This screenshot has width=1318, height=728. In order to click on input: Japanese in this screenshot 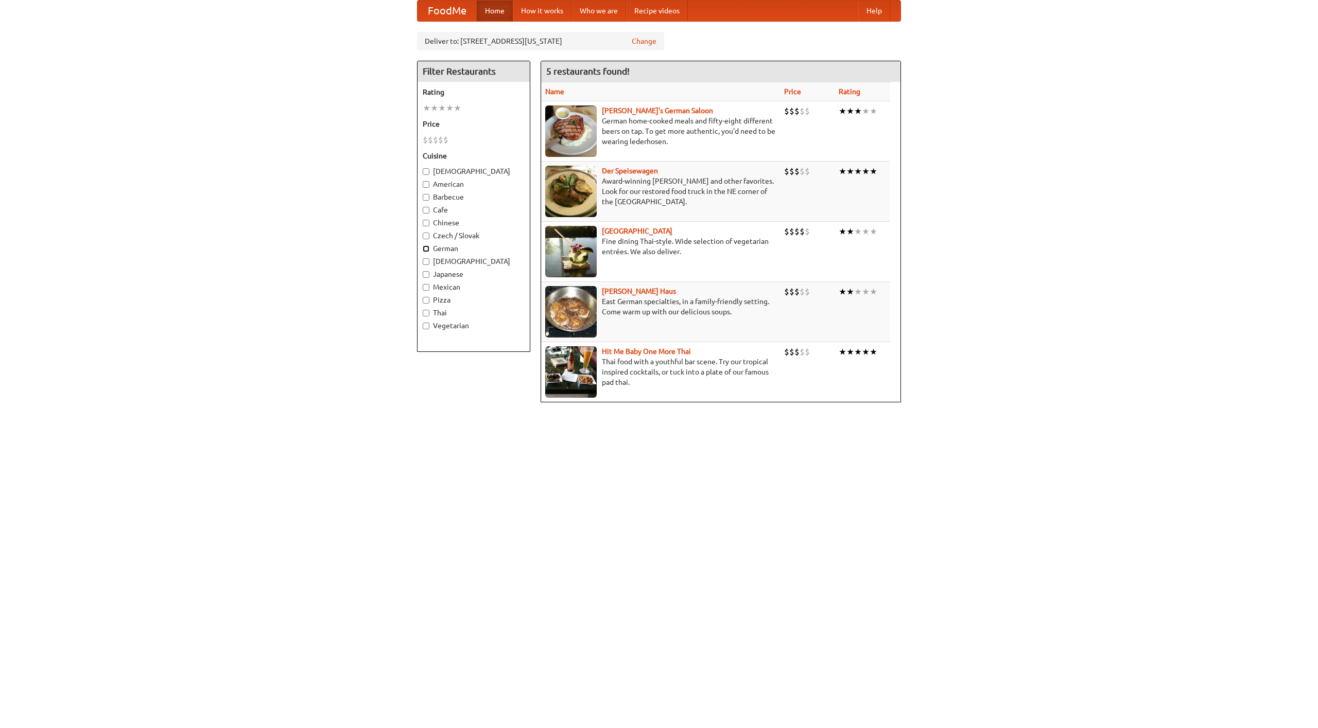, I will do `click(426, 274)`.